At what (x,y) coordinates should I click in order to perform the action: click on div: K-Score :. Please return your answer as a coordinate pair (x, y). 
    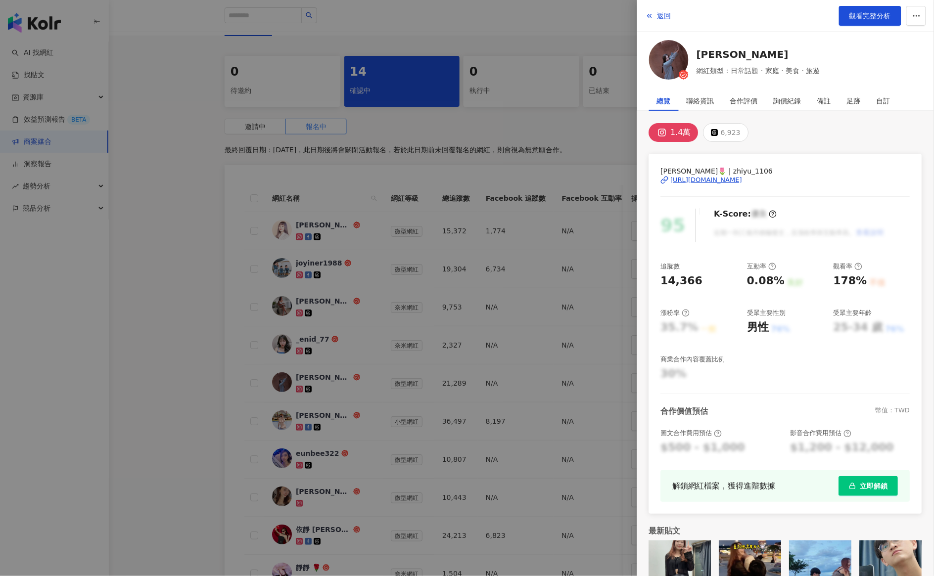
    Looking at the image, I should click on (745, 214).